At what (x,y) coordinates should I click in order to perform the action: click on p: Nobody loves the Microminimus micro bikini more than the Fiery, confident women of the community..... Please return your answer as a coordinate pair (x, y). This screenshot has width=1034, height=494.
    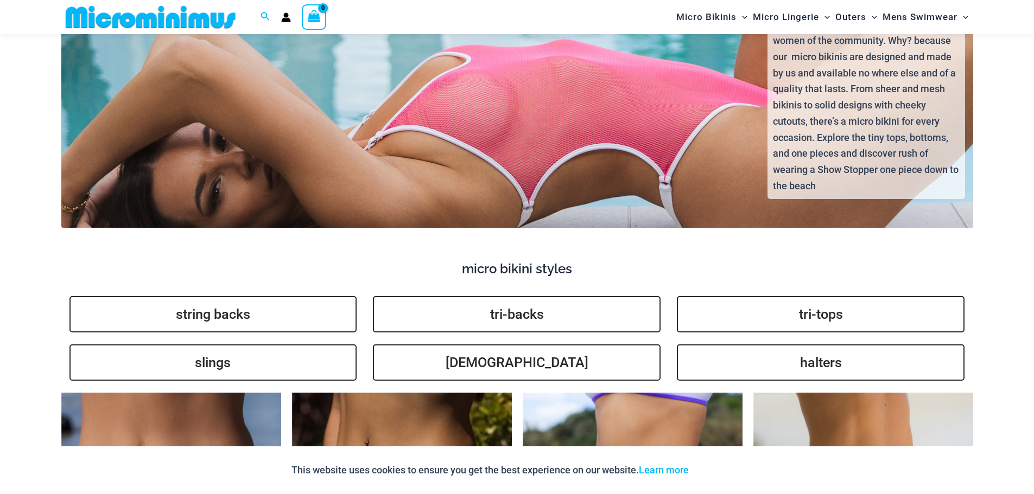
    Looking at the image, I should click on (866, 97).